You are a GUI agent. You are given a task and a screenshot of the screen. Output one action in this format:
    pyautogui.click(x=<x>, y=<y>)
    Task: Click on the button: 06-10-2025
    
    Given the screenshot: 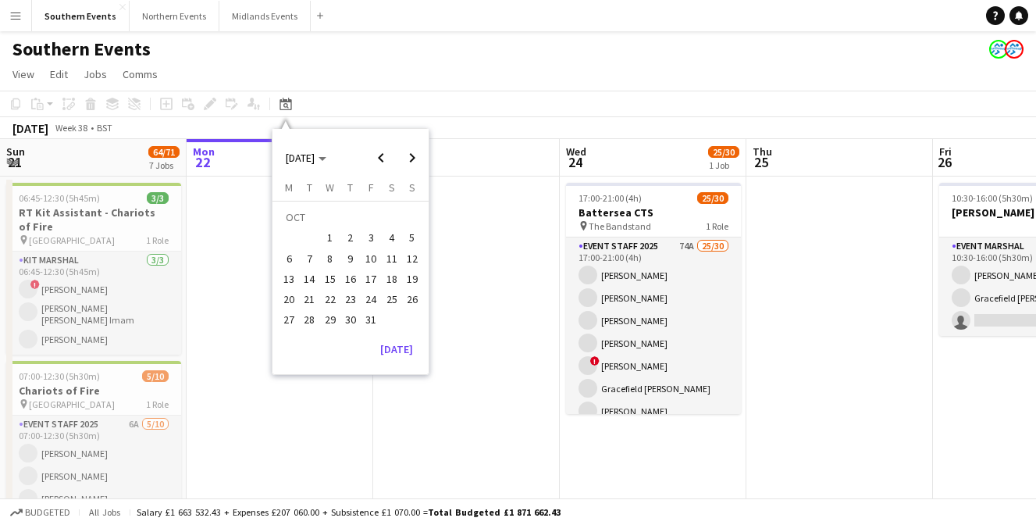 What is the action you would take?
    pyautogui.click(x=289, y=258)
    